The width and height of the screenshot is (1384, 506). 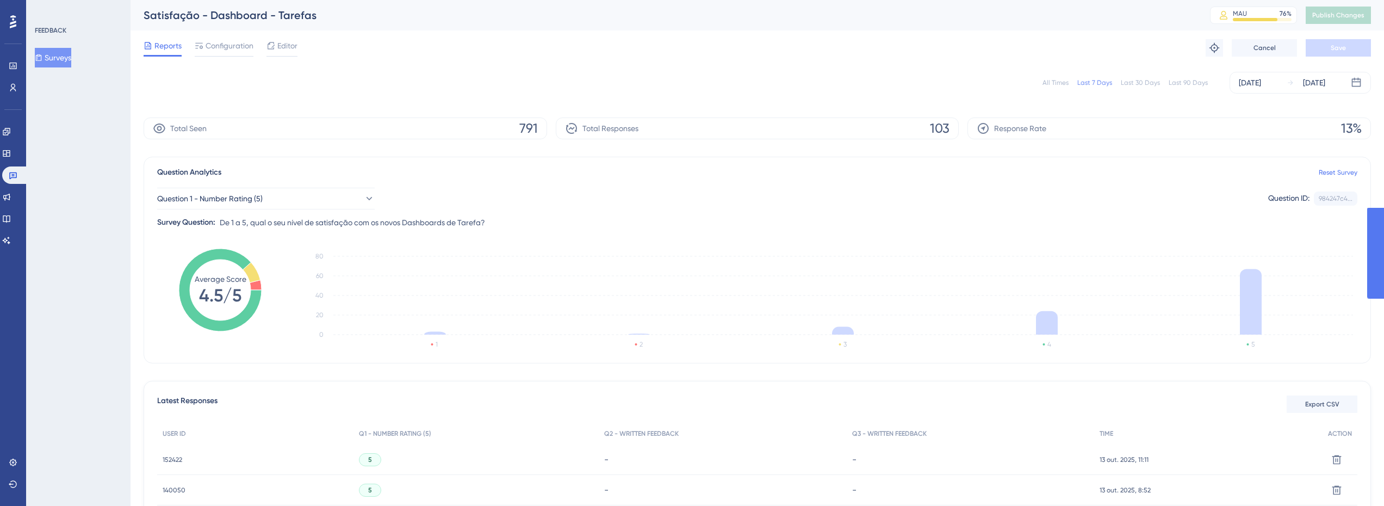 I want to click on text: 3, so click(x=845, y=344).